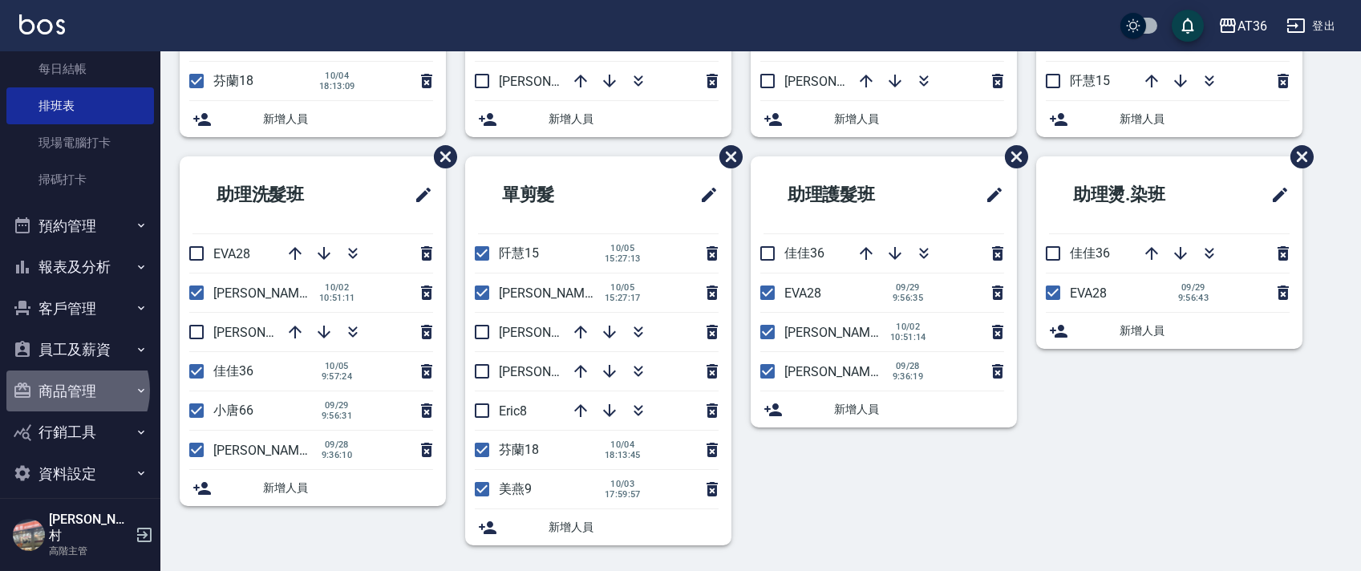 This screenshot has height=571, width=1361. What do you see at coordinates (233, 410) in the screenshot?
I see `span: 小唐66` at bounding box center [233, 410].